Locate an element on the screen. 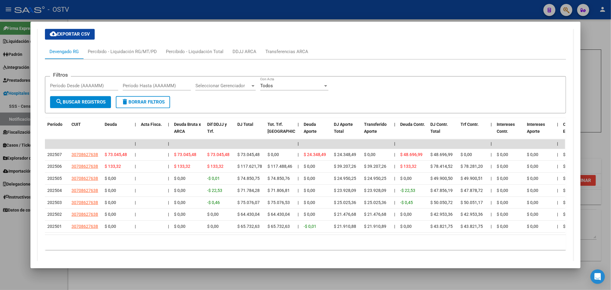 This screenshot has height=290, width=611. span: $ 78.414,52 is located at coordinates (441, 166).